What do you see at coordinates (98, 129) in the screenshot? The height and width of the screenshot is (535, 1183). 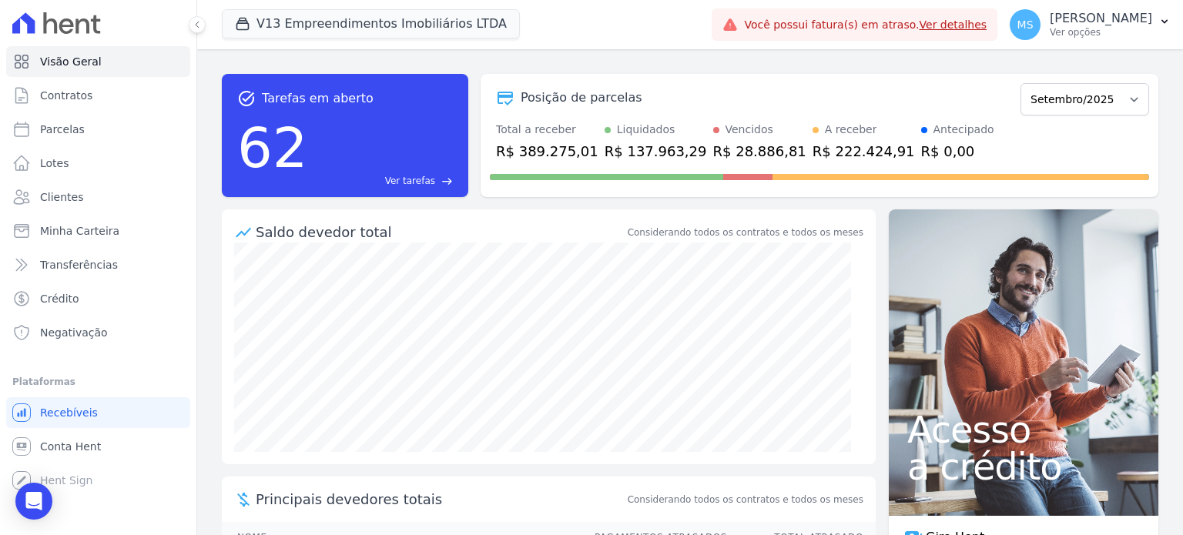 I see `a: Parcelas` at bounding box center [98, 129].